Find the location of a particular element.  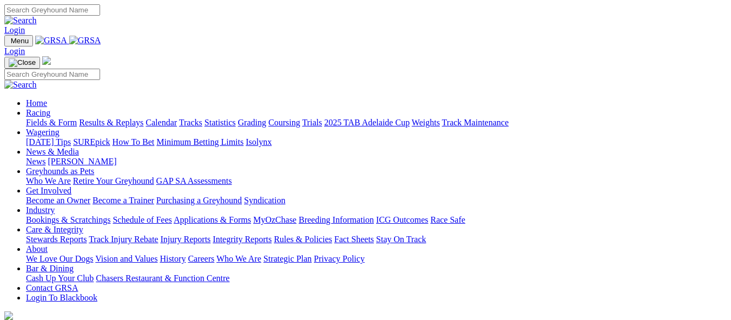

a: Careers is located at coordinates (201, 259).